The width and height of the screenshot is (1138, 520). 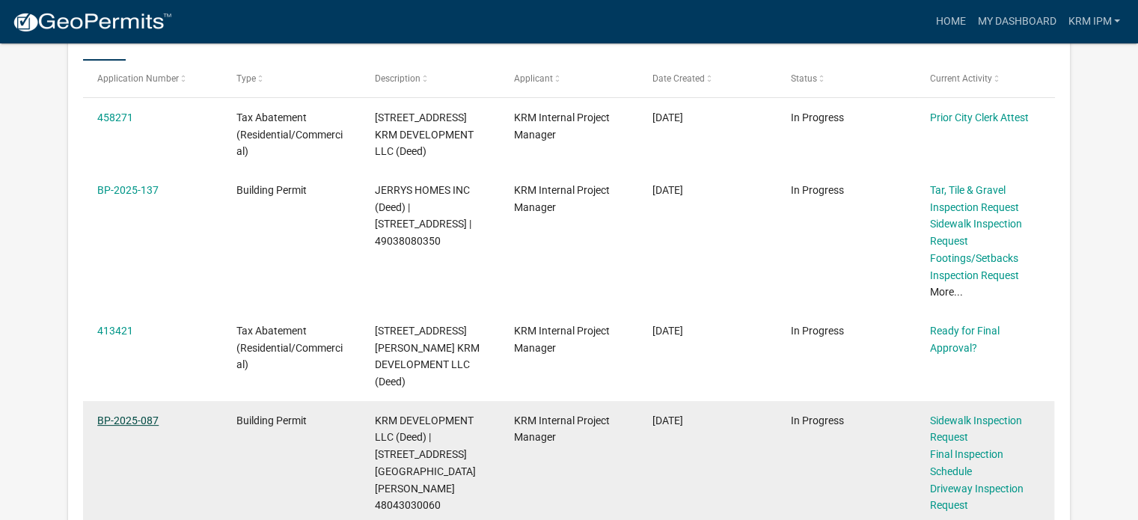 What do you see at coordinates (667, 190) in the screenshot?
I see `span: 06/30/2025` at bounding box center [667, 190].